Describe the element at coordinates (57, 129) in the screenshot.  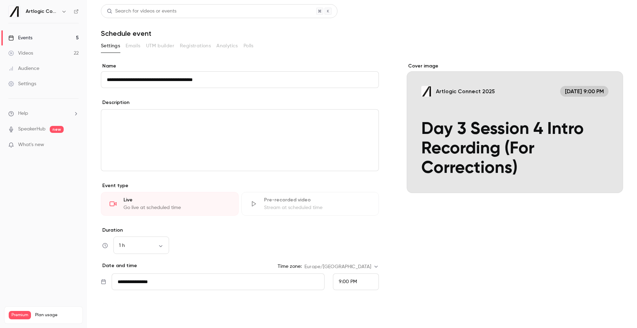
I see `span: new` at that location.